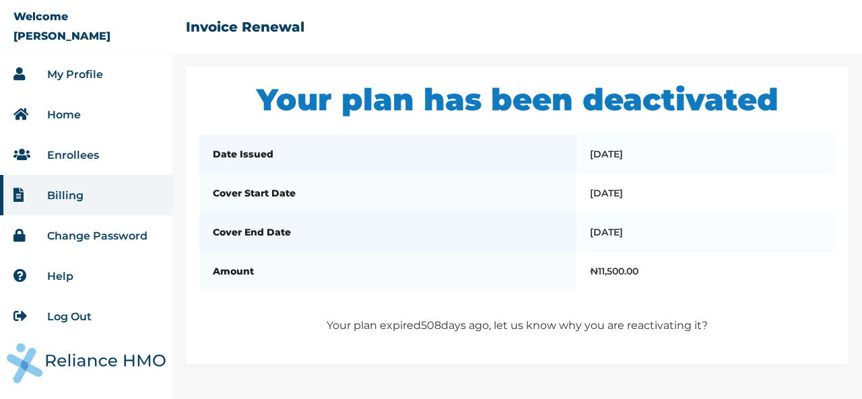  What do you see at coordinates (97, 236) in the screenshot?
I see `a: Change Password` at bounding box center [97, 236].